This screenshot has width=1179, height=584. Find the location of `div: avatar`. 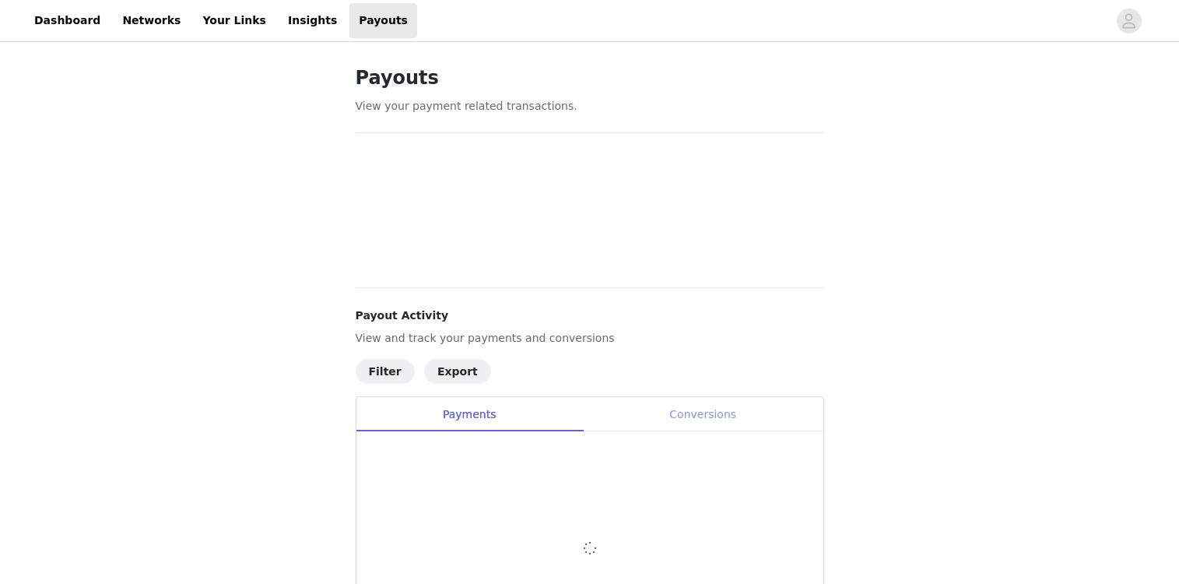

div: avatar is located at coordinates (1128, 21).